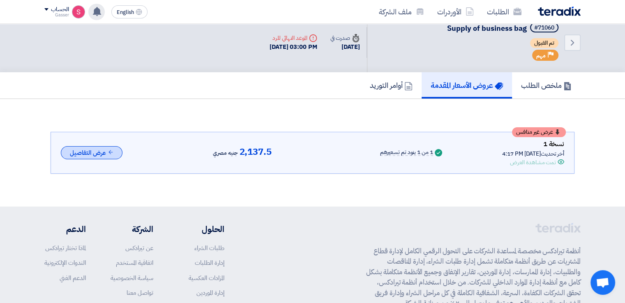 The height and width of the screenshot is (303, 625). I want to click on a: الدعم الفني, so click(73, 278).